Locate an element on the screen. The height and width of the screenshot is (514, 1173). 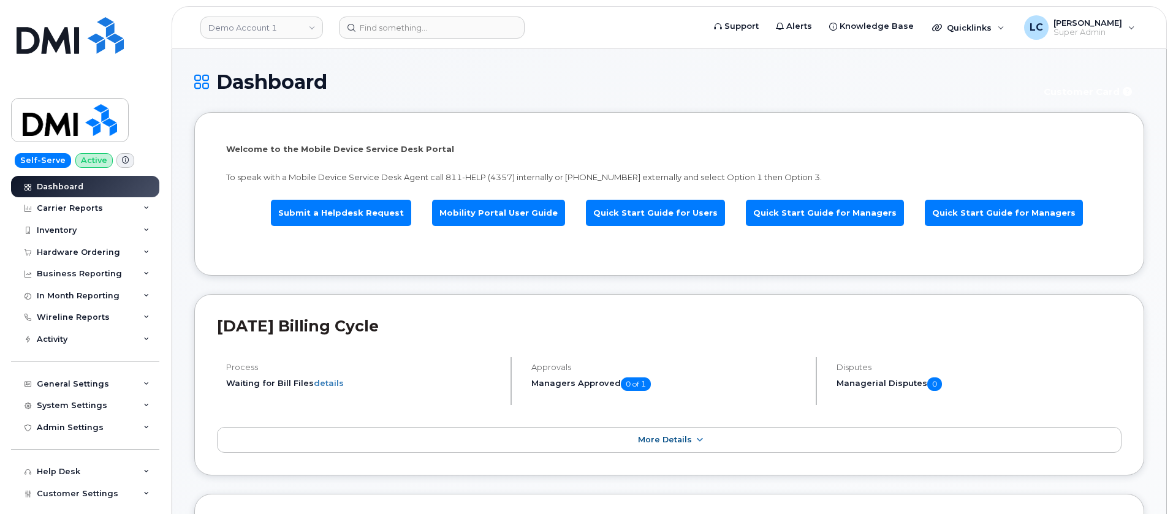
span: 0 of 1 is located at coordinates (636, 384).